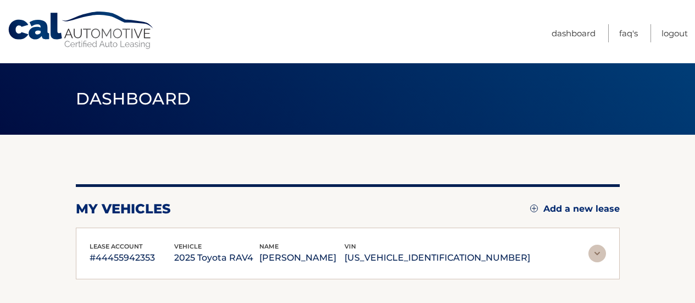 The height and width of the screenshot is (303, 695). What do you see at coordinates (123, 209) in the screenshot?
I see `h2: my vehicles` at bounding box center [123, 209].